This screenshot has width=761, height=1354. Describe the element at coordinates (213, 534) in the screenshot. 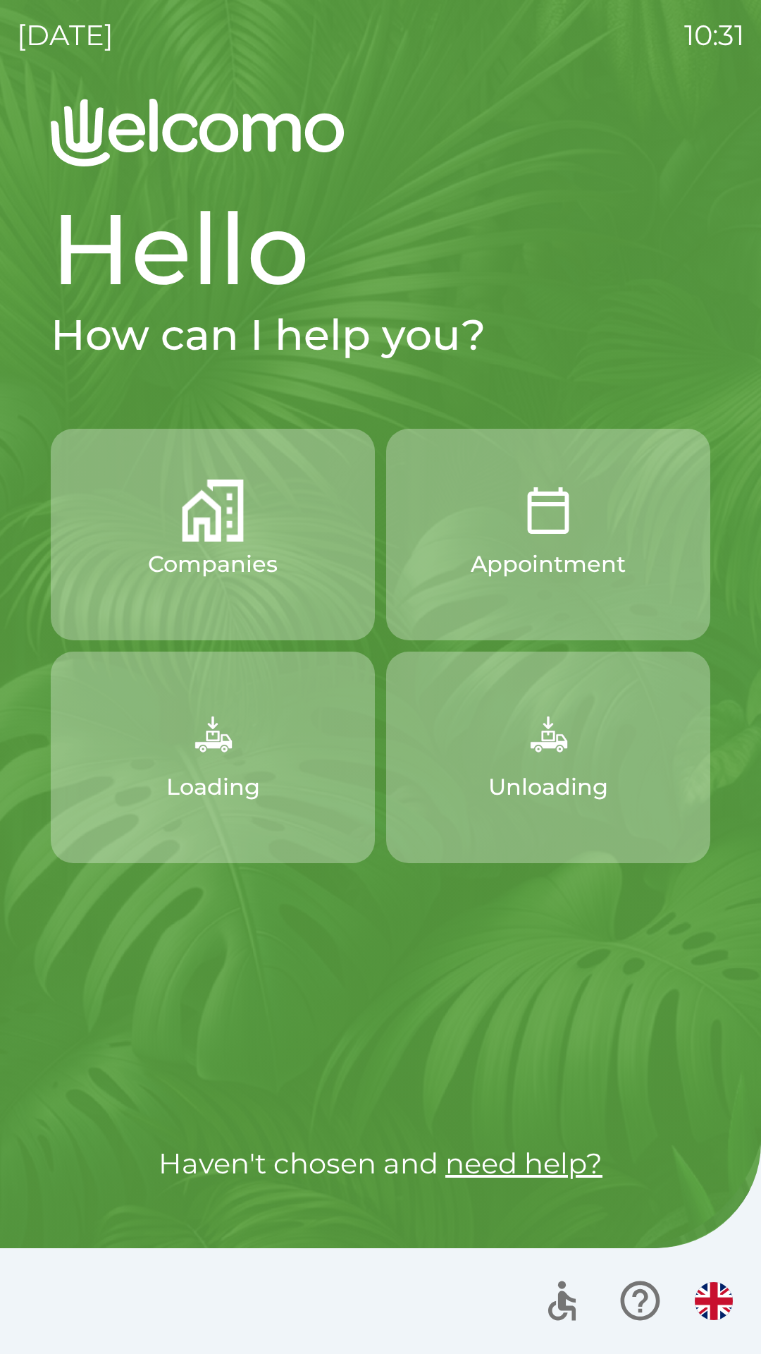

I see `button: Companies` at that location.